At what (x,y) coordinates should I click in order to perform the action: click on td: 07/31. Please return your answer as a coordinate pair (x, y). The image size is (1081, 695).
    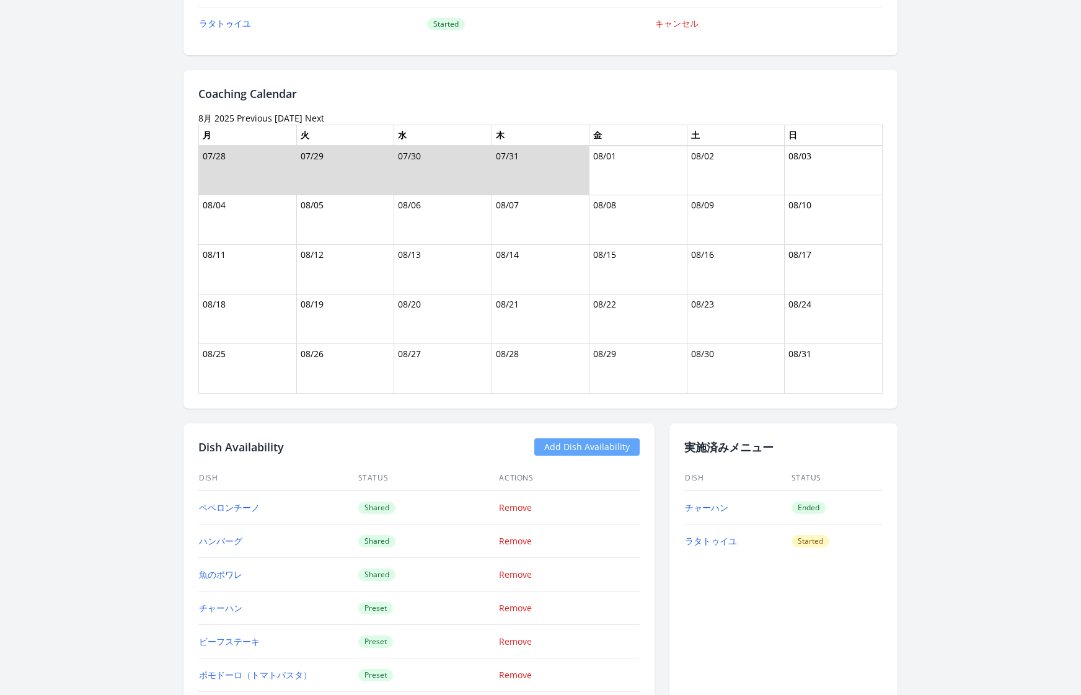
    Looking at the image, I should click on (541, 171).